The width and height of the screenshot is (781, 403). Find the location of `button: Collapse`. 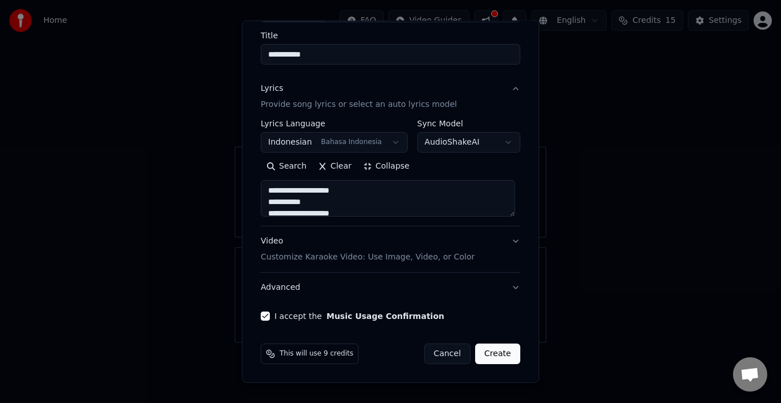

button: Collapse is located at coordinates (386, 166).